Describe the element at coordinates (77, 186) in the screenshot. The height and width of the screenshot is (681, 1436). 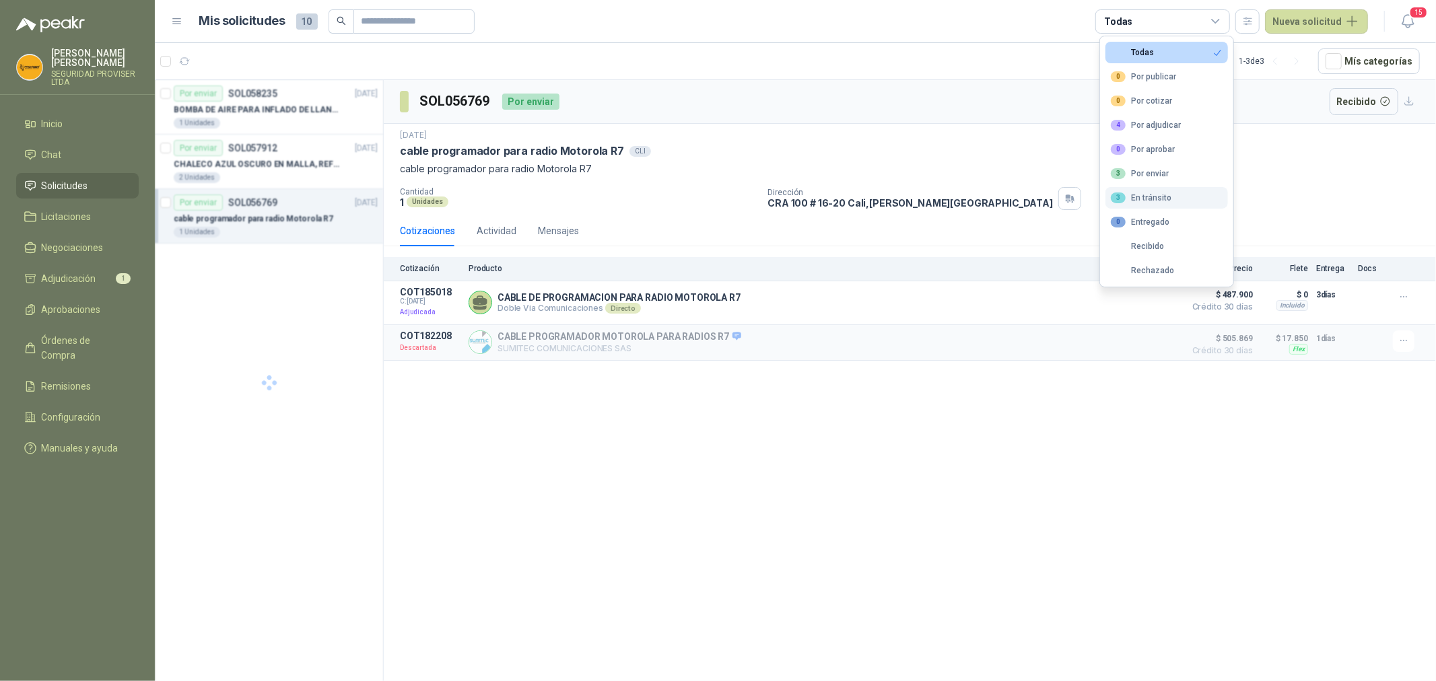
I see `a: Solicitudes` at that location.